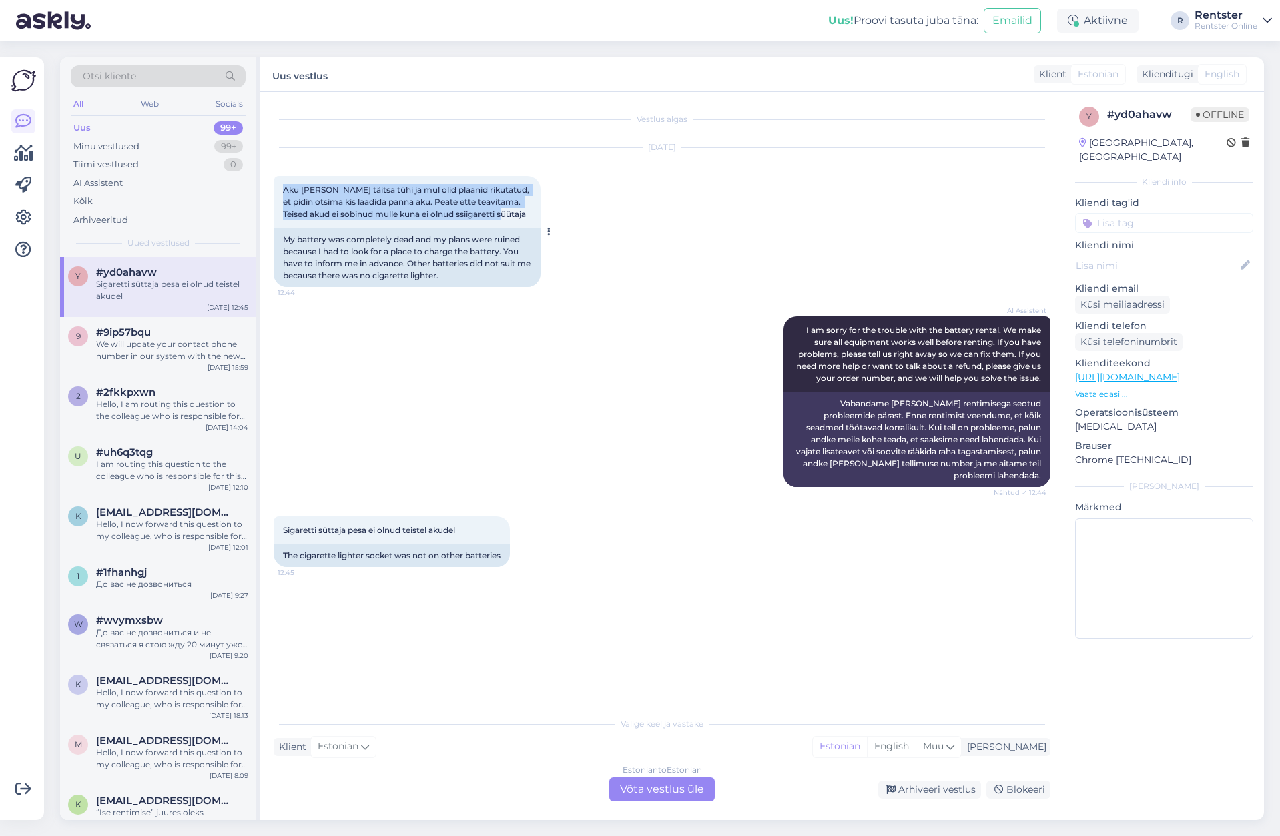 This screenshot has height=836, width=1280. Describe the element at coordinates (662, 724) in the screenshot. I see `div: Valige keel ja vastake` at that location.